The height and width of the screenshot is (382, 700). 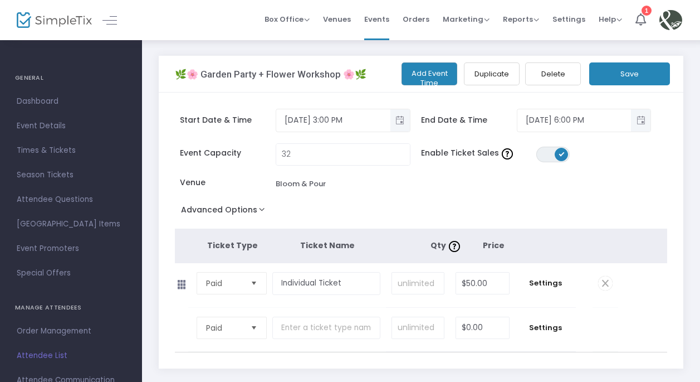 I want to click on span: Reports, so click(x=521, y=19).